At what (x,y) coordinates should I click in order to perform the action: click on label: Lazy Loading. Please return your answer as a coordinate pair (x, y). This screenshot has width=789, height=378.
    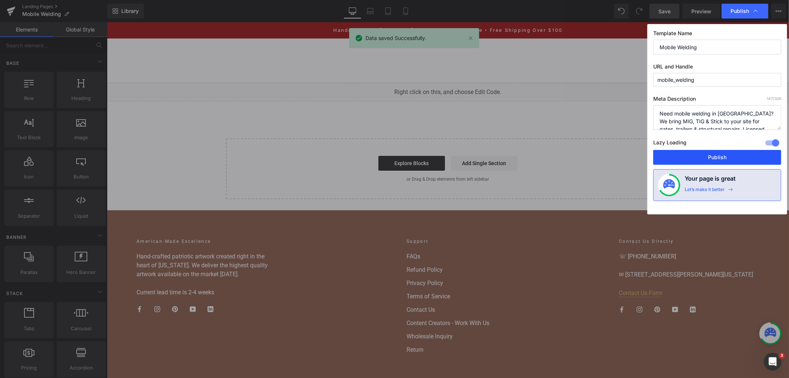
    Looking at the image, I should click on (670, 144).